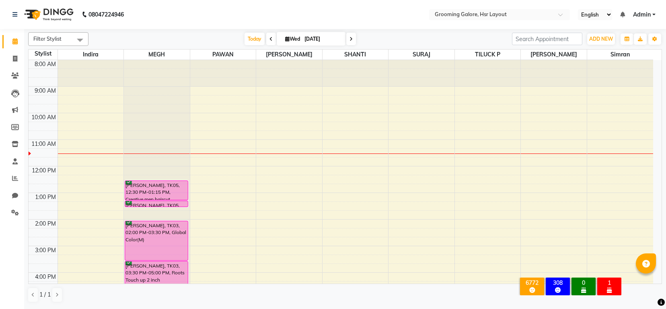 Image resolution: width=666 pixels, height=309 pixels. What do you see at coordinates (488, 54) in the screenshot?
I see `span: TILUCK P` at bounding box center [488, 54].